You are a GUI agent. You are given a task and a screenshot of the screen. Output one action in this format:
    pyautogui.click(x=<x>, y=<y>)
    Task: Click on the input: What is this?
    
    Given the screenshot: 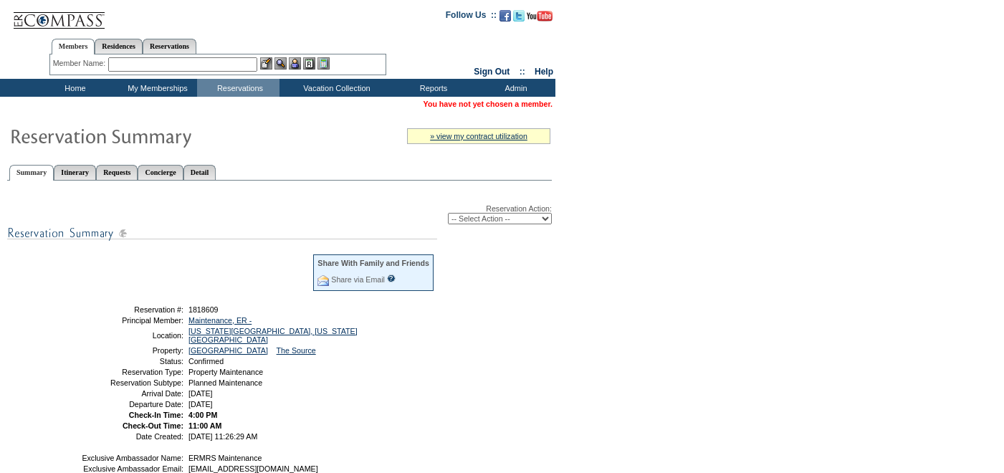 What is the action you would take?
    pyautogui.click(x=391, y=278)
    